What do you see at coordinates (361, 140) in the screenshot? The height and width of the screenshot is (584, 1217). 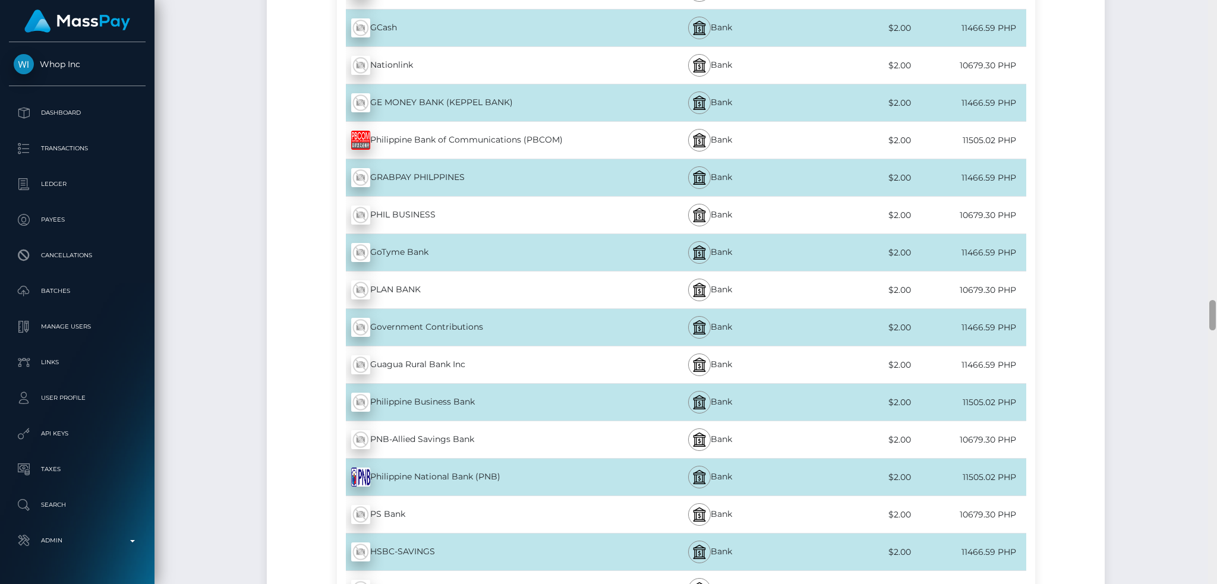 I see `img: R80eNjHQYQz8P6Dv1jqW0Ar6AAAAAElFTkSuQmCC` at bounding box center [361, 140].